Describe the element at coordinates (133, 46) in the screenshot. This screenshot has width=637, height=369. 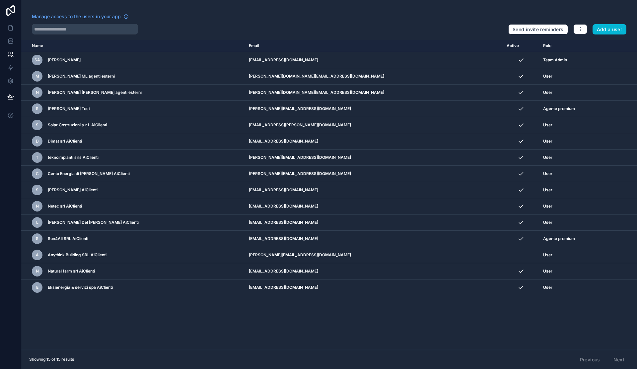
I see `th: Name` at that location.